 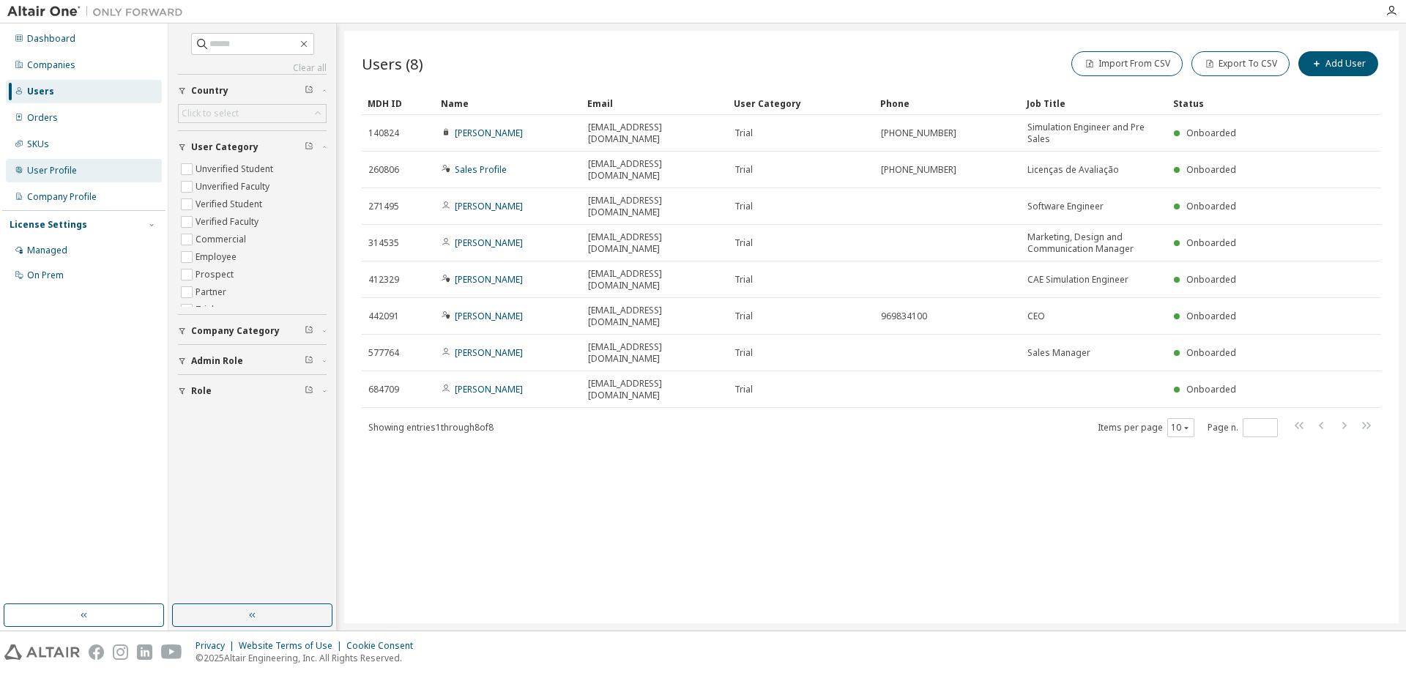 I want to click on span: Sales Manager, so click(x=1059, y=353).